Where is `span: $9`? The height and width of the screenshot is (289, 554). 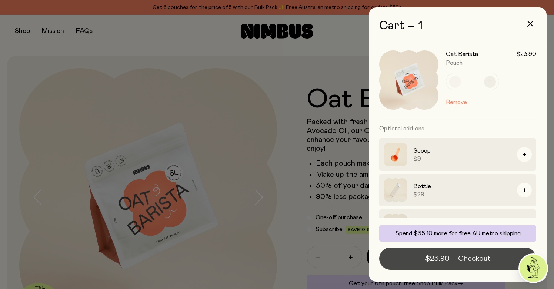
span: $9 is located at coordinates (462, 159).